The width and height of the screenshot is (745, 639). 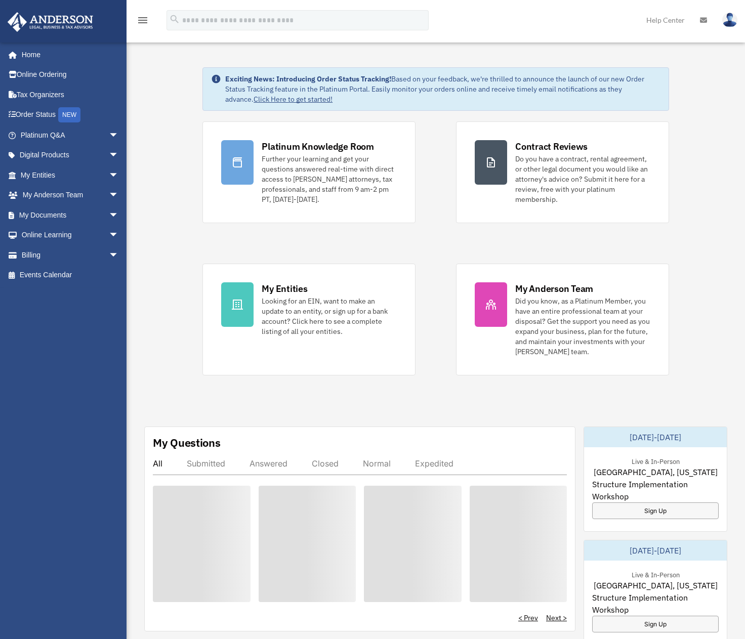 What do you see at coordinates (70, 235) in the screenshot?
I see `a: Online Learningarrow_drop_down` at bounding box center [70, 235].